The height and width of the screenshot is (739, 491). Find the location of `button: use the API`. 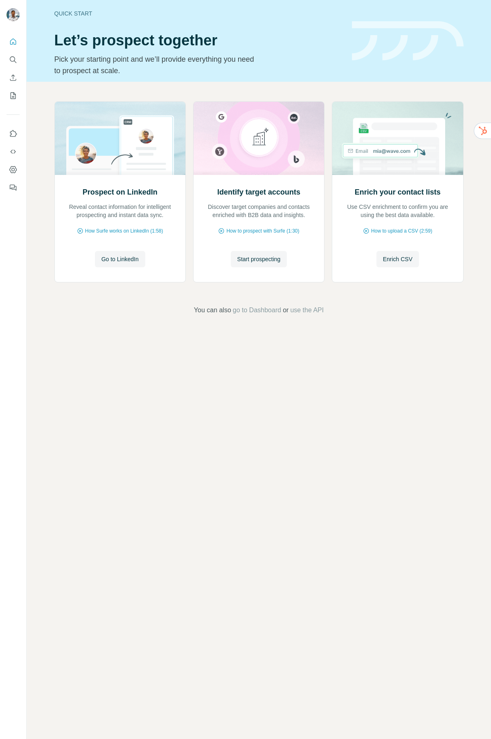

button: use the API is located at coordinates (307, 310).